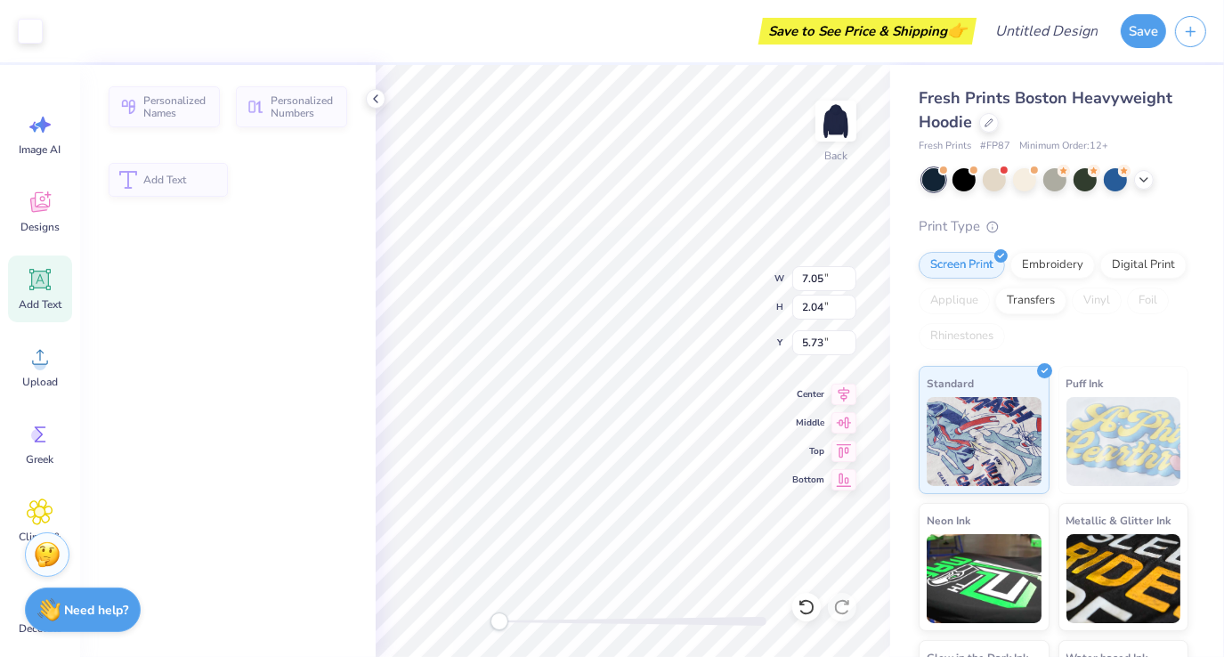 The height and width of the screenshot is (657, 1224). I want to click on div: Foil, so click(1147, 301).